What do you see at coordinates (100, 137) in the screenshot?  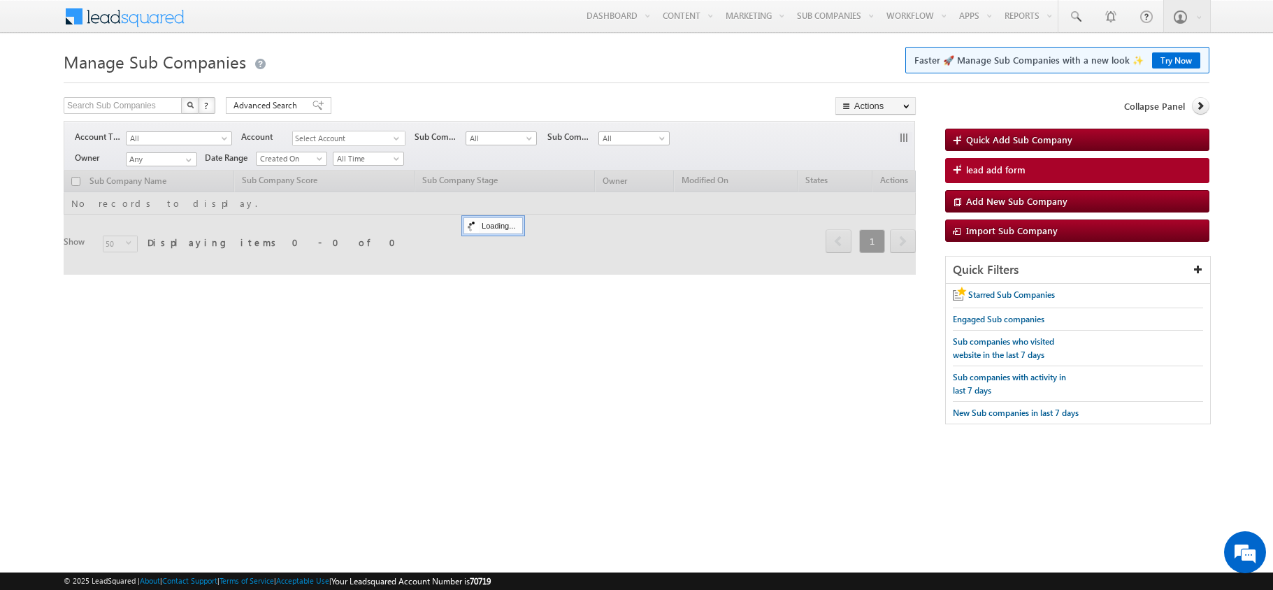 I see `span: Account Type` at bounding box center [100, 137].